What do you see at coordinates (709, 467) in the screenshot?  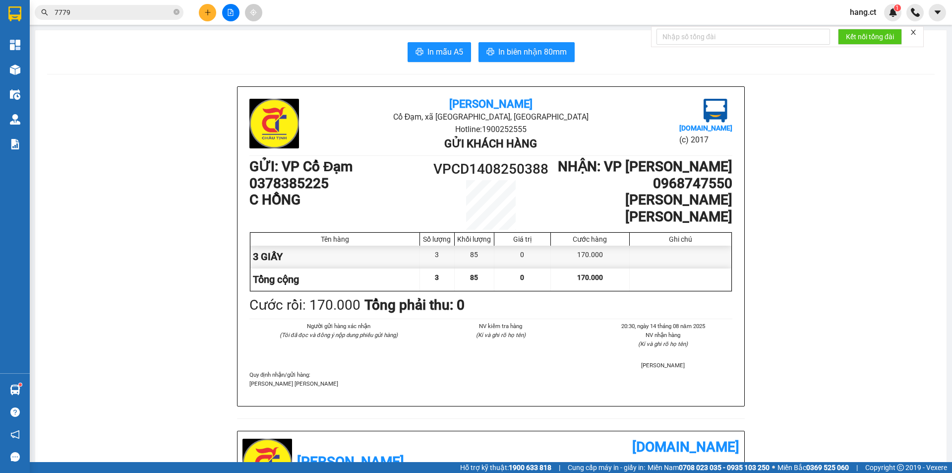 I see `span: Miền Nam` at bounding box center [709, 467].